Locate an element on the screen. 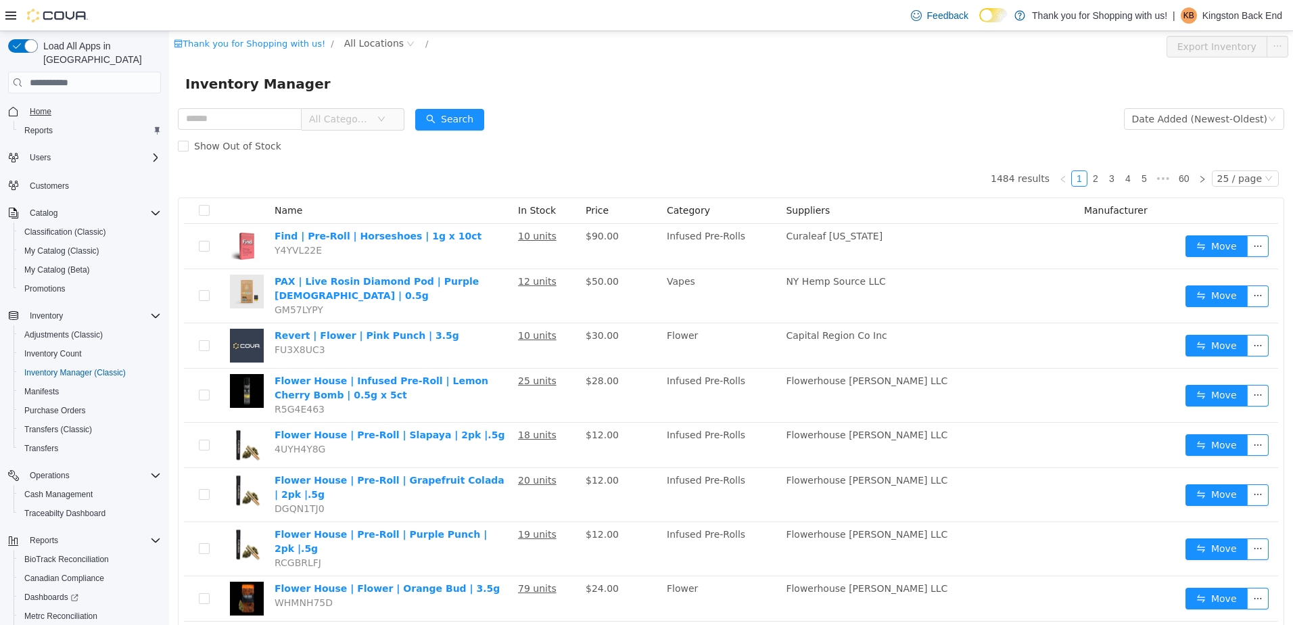 Image resolution: width=1293 pixels, height=625 pixels. a: Home is located at coordinates (41, 112).